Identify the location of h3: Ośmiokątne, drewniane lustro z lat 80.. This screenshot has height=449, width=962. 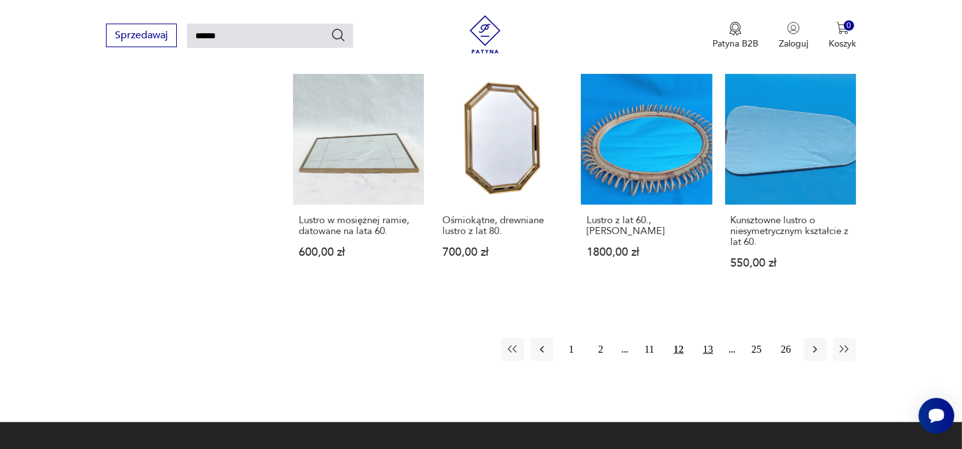
(502, 226).